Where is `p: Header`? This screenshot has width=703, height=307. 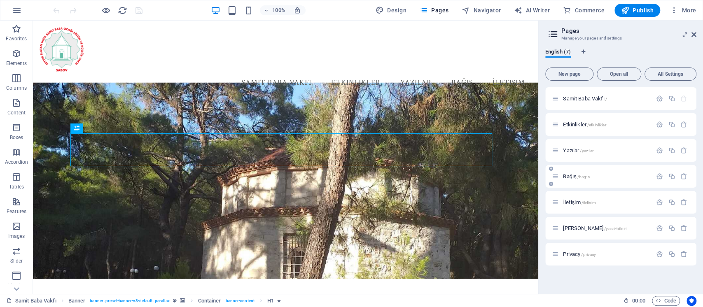
p: Header is located at coordinates (16, 286).